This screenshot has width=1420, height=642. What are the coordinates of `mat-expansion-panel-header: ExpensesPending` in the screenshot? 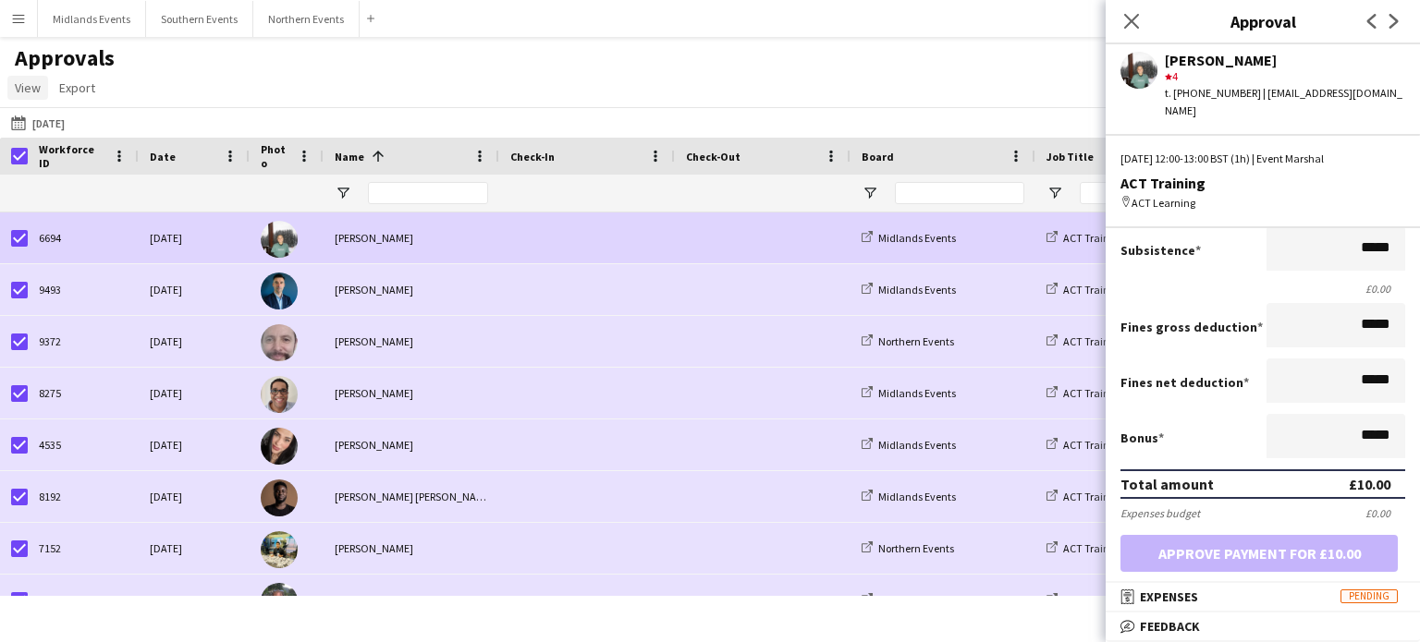 It's located at (1263, 597).